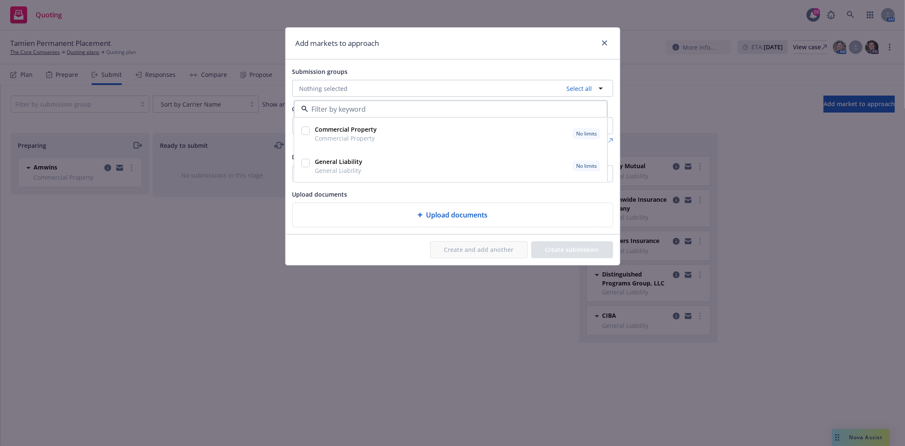  Describe the element at coordinates (312, 157) in the screenshot. I see `span: Display name` at that location.